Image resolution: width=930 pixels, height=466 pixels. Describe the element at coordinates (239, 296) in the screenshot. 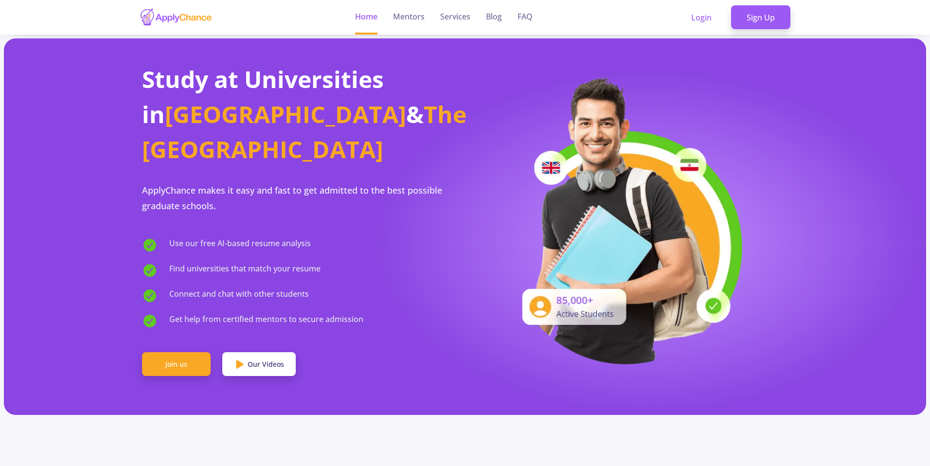

I see `span: Connect and chat with other students` at that location.